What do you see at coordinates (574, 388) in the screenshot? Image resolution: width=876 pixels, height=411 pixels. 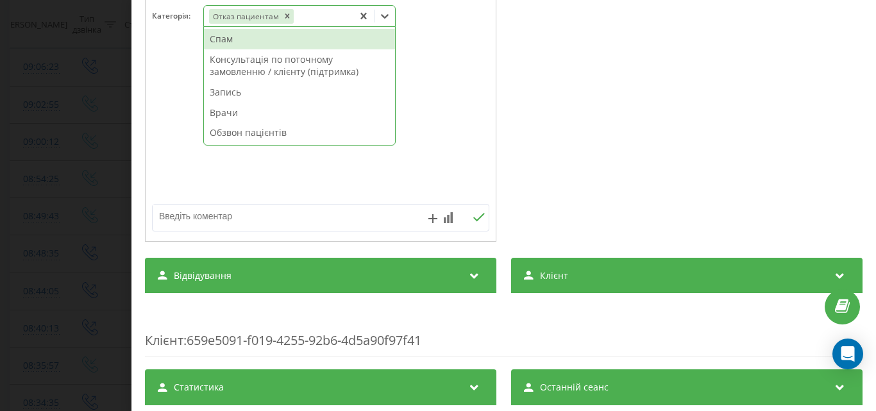 I see `span: Останній сеанс` at bounding box center [574, 388].